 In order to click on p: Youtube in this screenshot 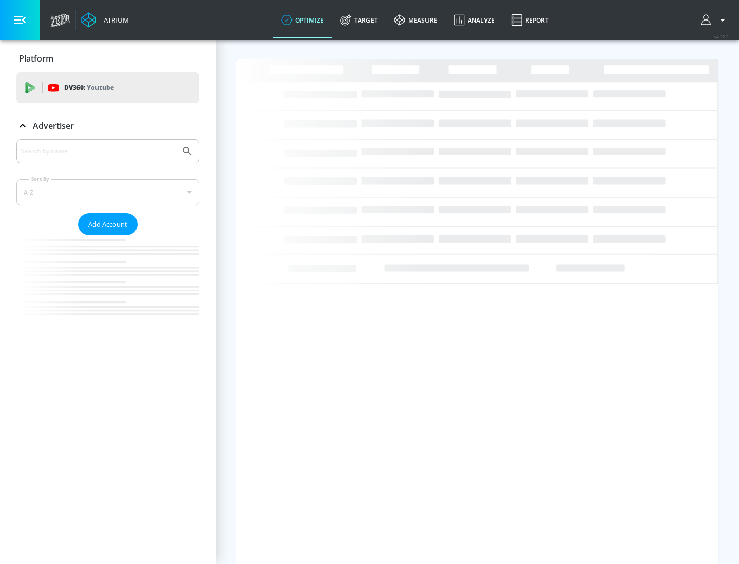, I will do `click(100, 87)`.